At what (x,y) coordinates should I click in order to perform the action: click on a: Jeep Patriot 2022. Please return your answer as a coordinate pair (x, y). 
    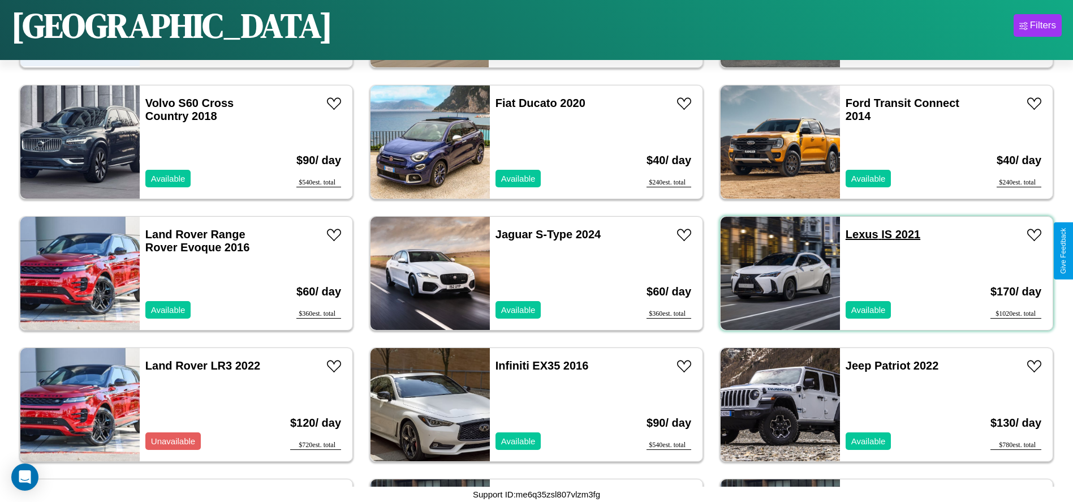
    Looking at the image, I should click on (892, 365).